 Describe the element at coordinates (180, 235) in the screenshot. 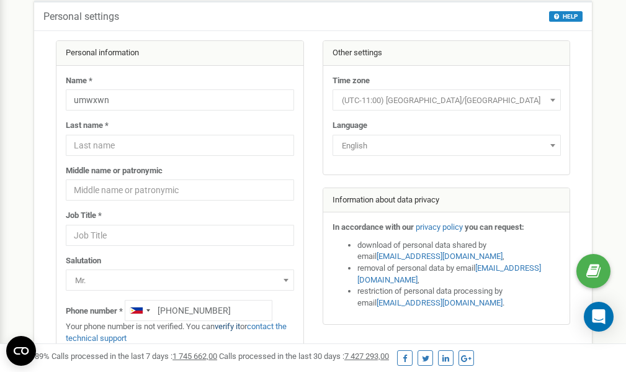

I see `input: Job Title` at that location.